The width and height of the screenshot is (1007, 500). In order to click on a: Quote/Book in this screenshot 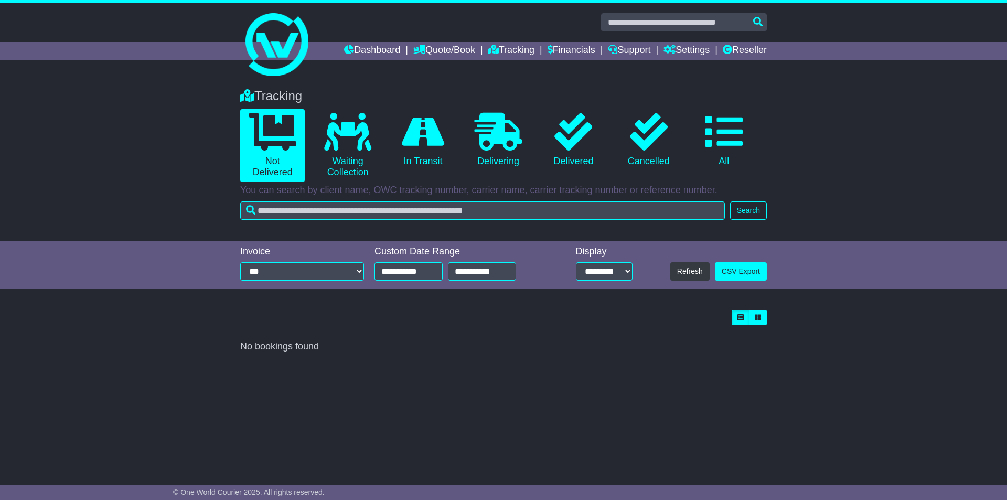, I will do `click(444, 51)`.